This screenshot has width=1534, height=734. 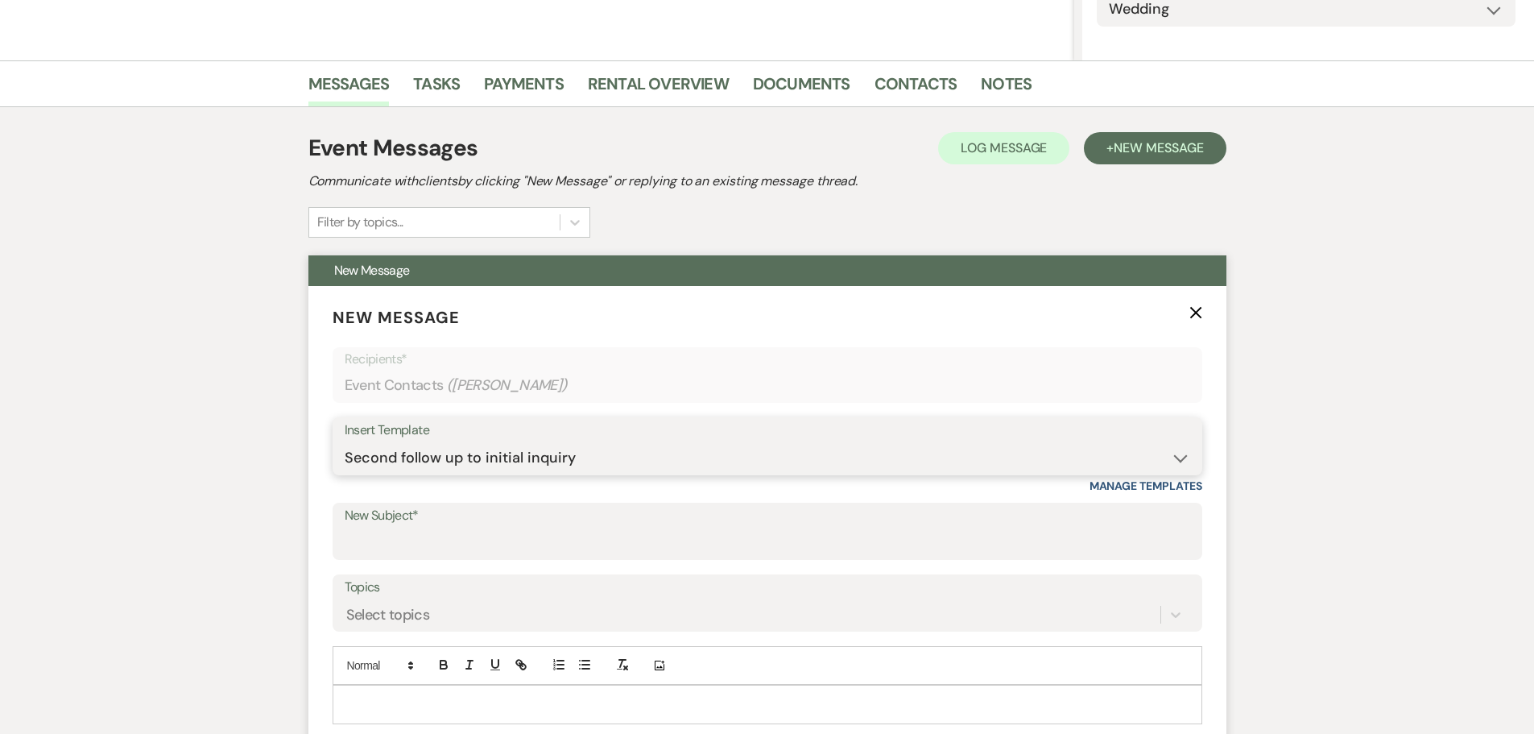 What do you see at coordinates (1006, 89) in the screenshot?
I see `a: Notes` at bounding box center [1006, 89].